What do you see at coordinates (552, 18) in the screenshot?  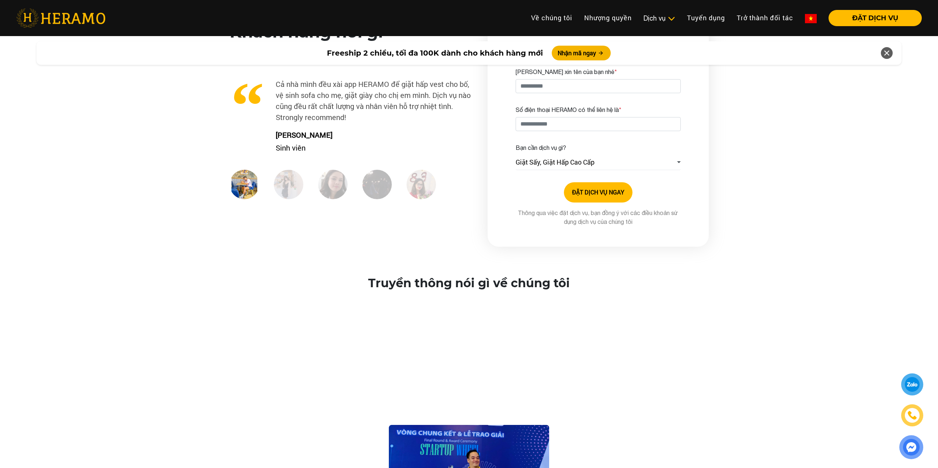 I see `a: Về chúng tôi` at bounding box center [552, 18].